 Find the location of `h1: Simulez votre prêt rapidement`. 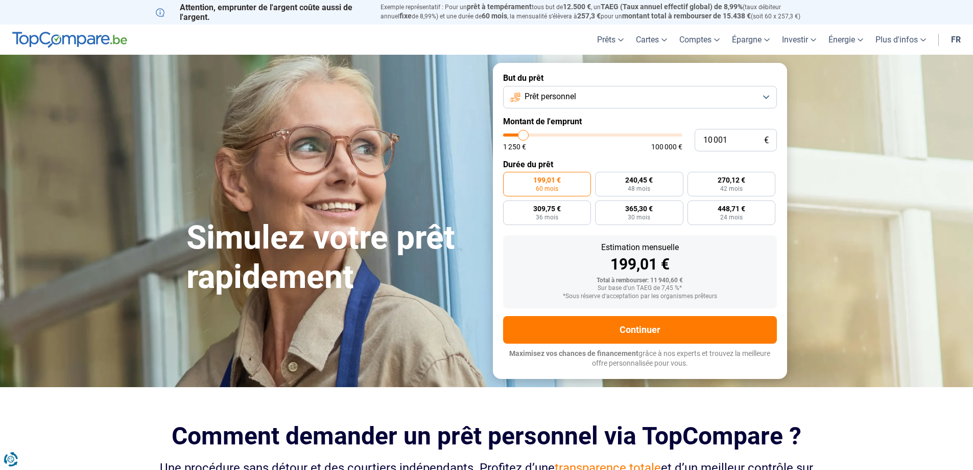

h1: Simulez votre prêt rapidement is located at coordinates (334, 258).